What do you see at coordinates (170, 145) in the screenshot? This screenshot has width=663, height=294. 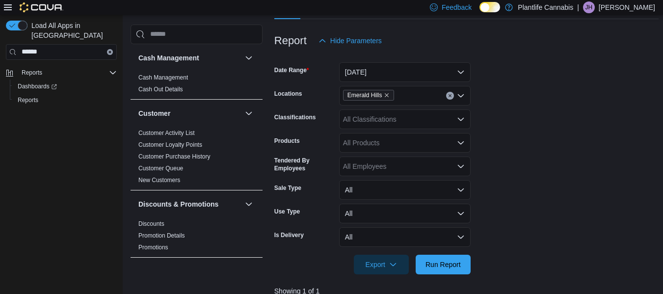 I see `a: Customer Loyalty Points` at bounding box center [170, 145].